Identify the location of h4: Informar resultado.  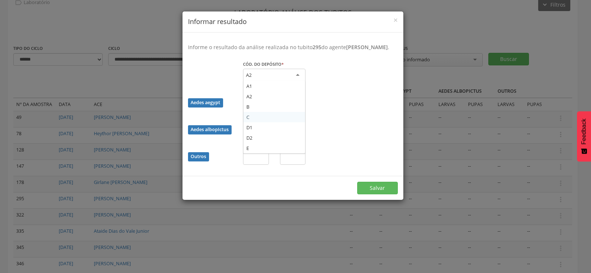
(293, 22).